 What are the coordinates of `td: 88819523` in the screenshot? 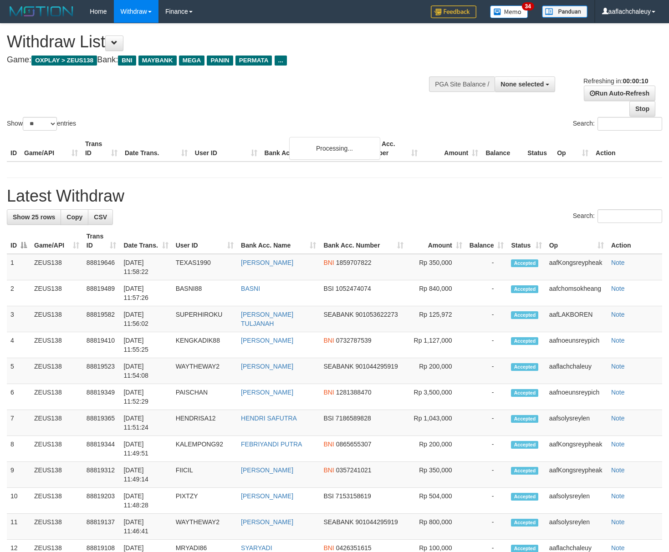 It's located at (102, 371).